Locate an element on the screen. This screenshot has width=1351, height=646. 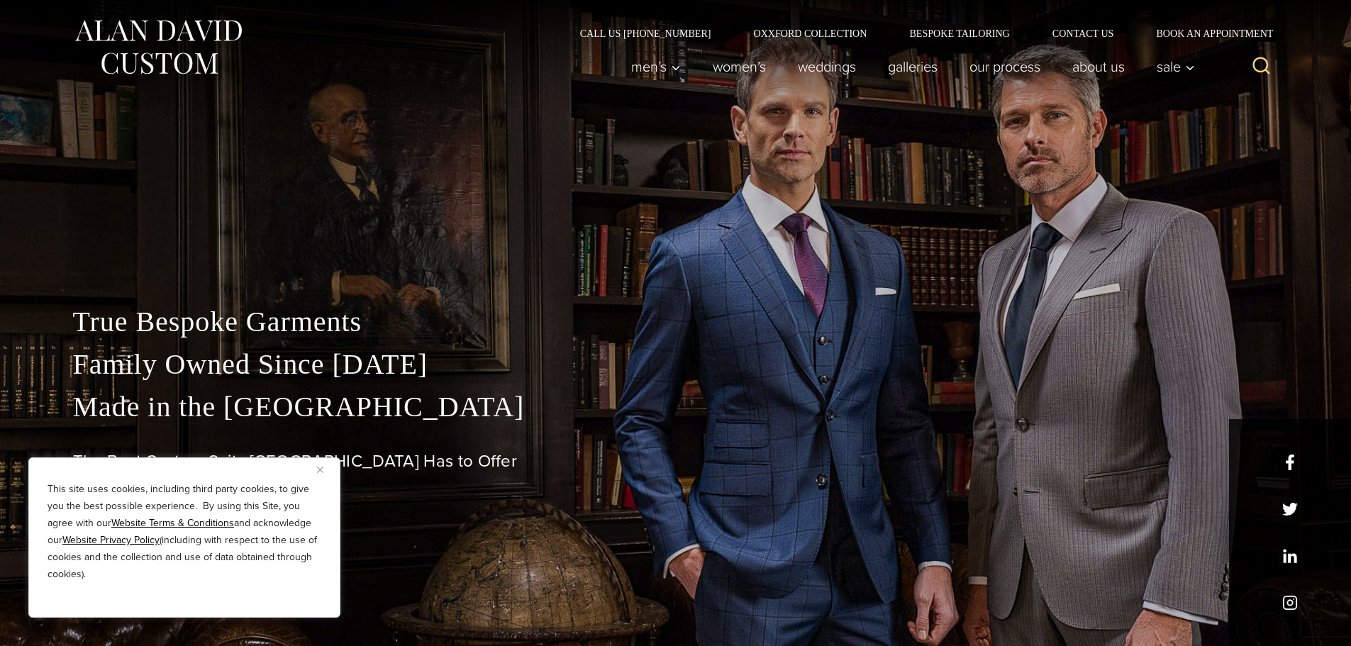
button: View Search Form is located at coordinates (1262, 67).